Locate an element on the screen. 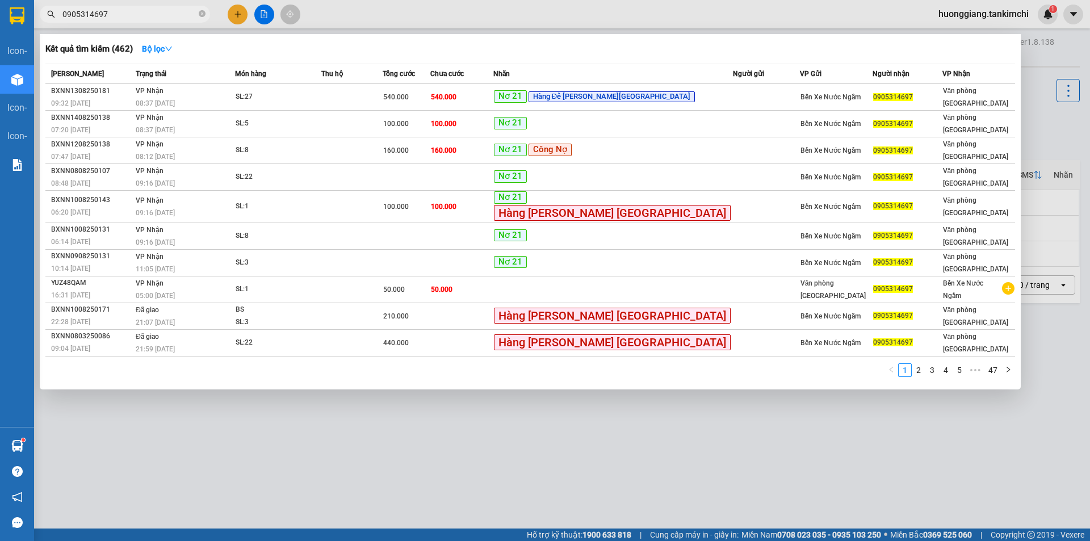 The image size is (1090, 541). li: 3 is located at coordinates (932, 370).